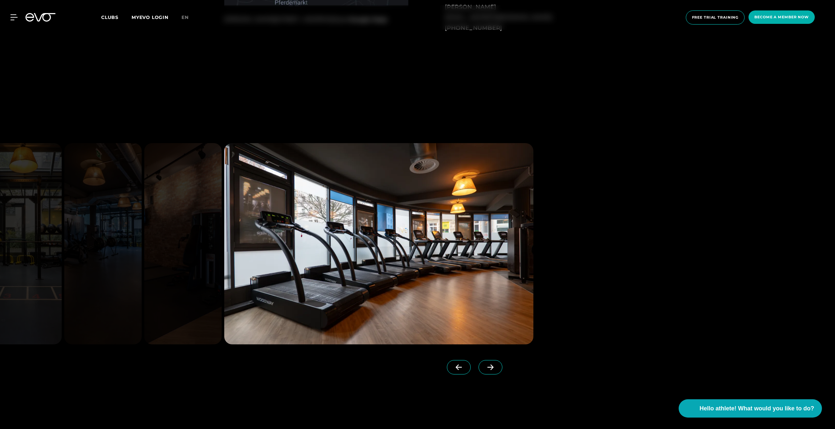 The height and width of the screenshot is (429, 835). Describe the element at coordinates (116, 17) in the screenshot. I see `a: Clubs` at that location.